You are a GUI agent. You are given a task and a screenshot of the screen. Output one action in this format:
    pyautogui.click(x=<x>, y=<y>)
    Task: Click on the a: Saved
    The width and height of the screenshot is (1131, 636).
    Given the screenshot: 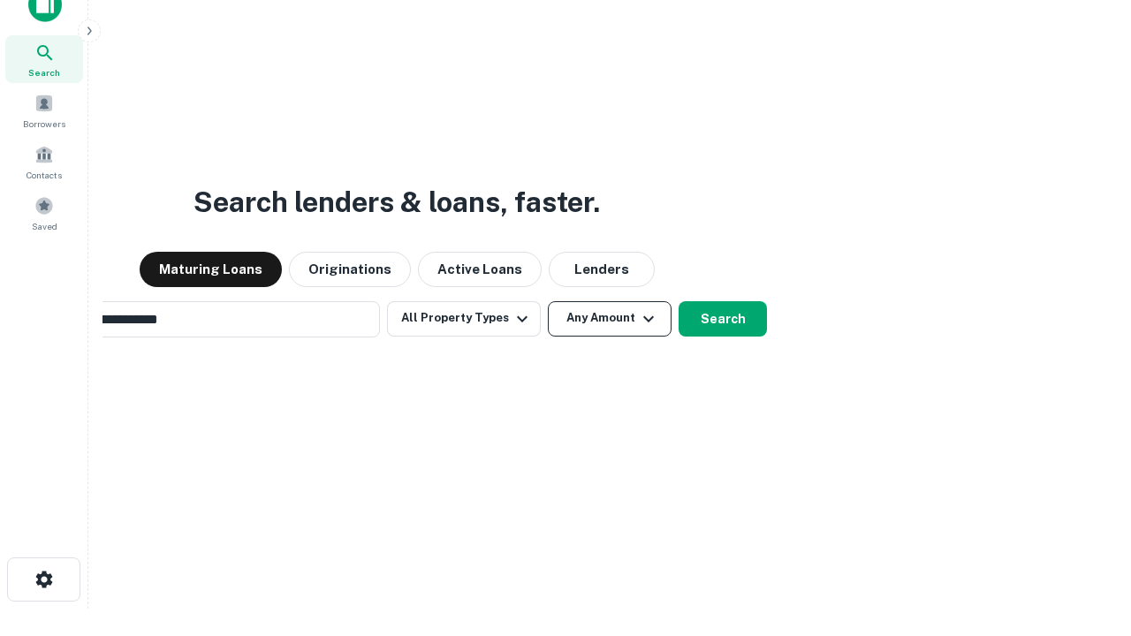 What is the action you would take?
    pyautogui.click(x=44, y=213)
    